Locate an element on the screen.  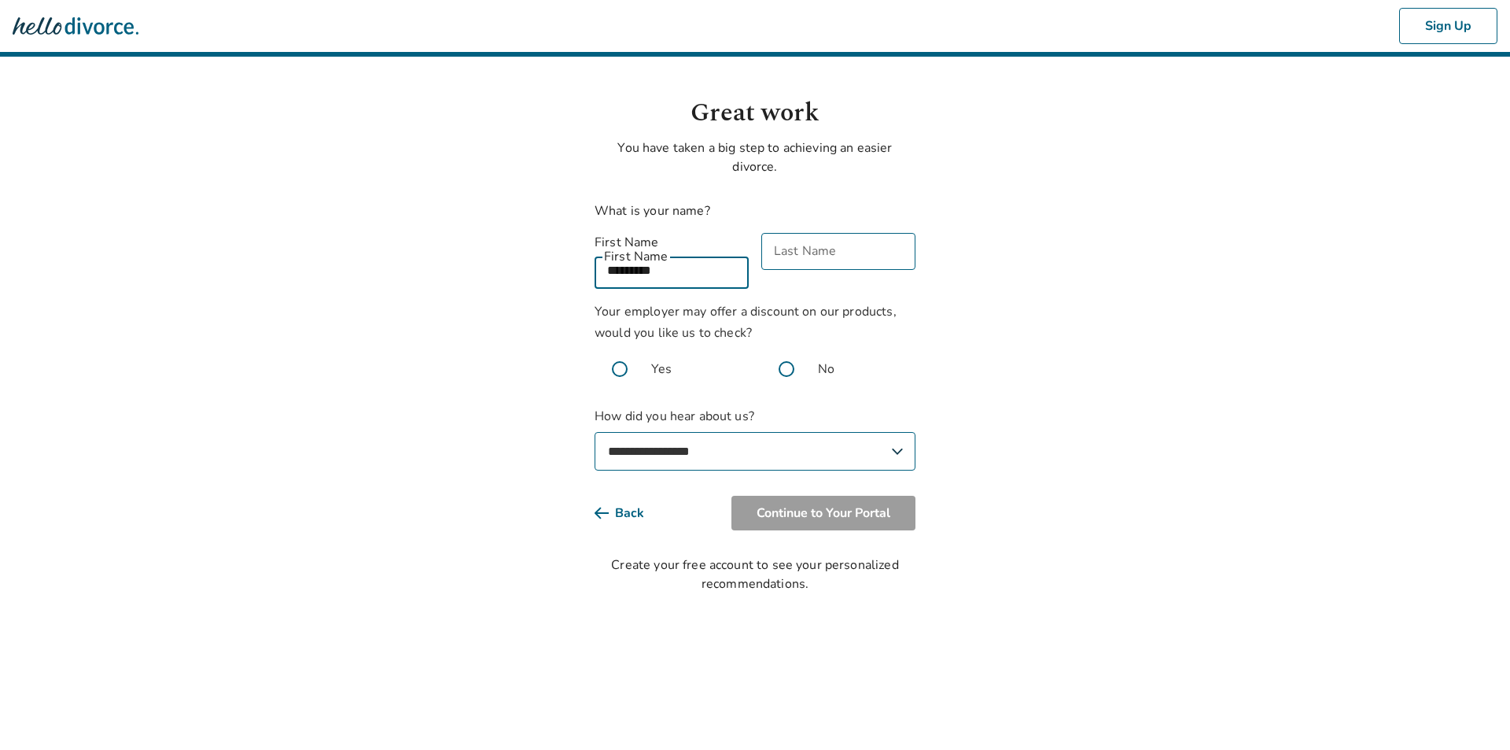
label: First Name is located at coordinates (672, 242).